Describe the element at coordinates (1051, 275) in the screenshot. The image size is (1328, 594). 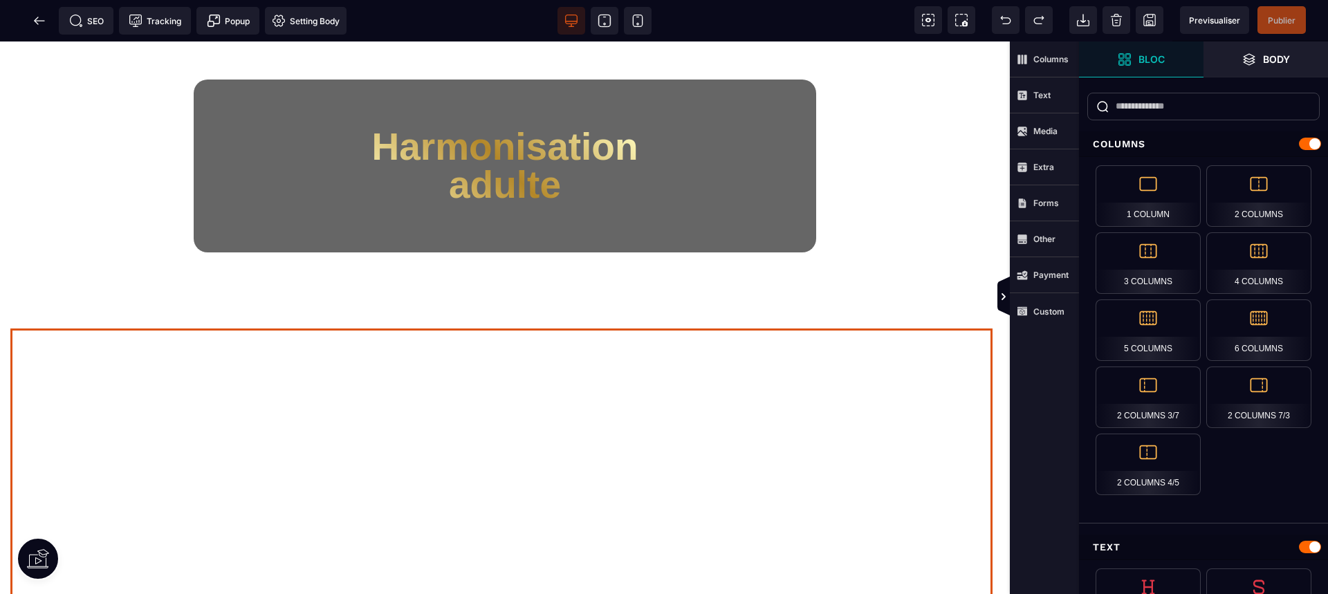
I see `strong: Payment` at that location.